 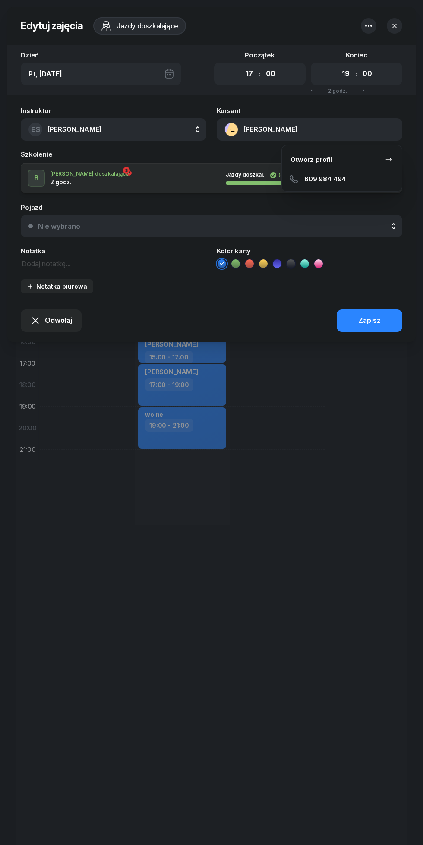 What do you see at coordinates (311, 160) in the screenshot?
I see `div: Otwórz profil` at bounding box center [311, 160].